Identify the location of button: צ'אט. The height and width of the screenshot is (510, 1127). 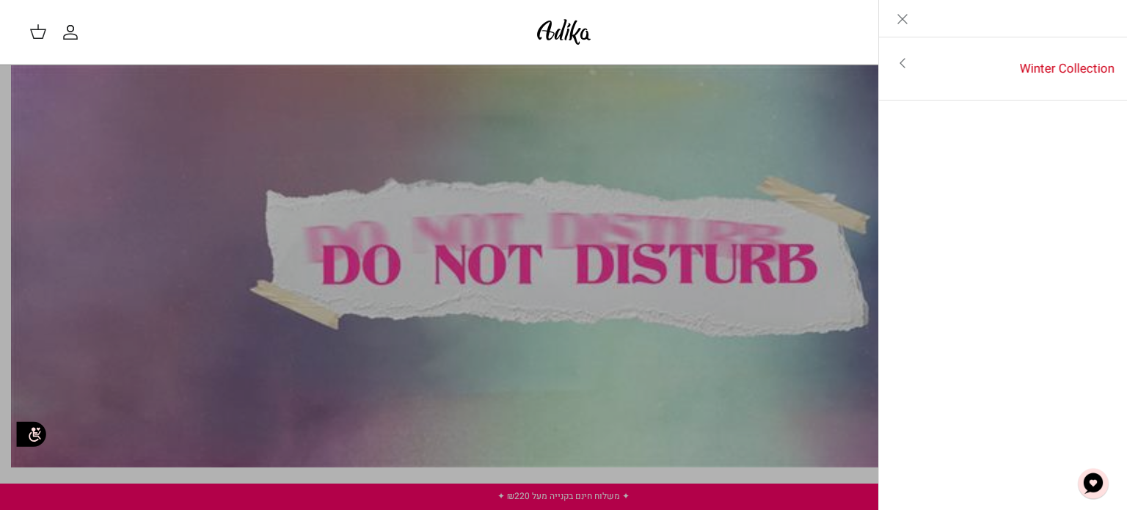
(1093, 484).